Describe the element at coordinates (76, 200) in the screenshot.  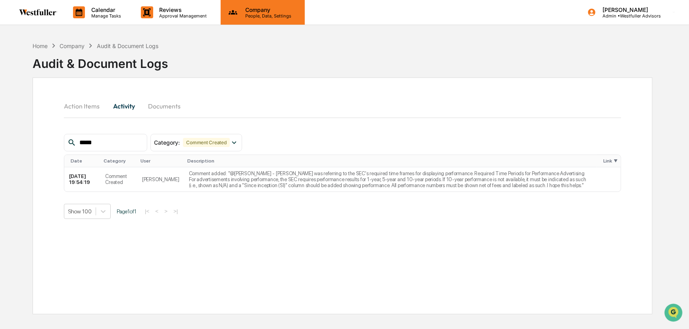
I see `a: Powered byPylon` at that location.